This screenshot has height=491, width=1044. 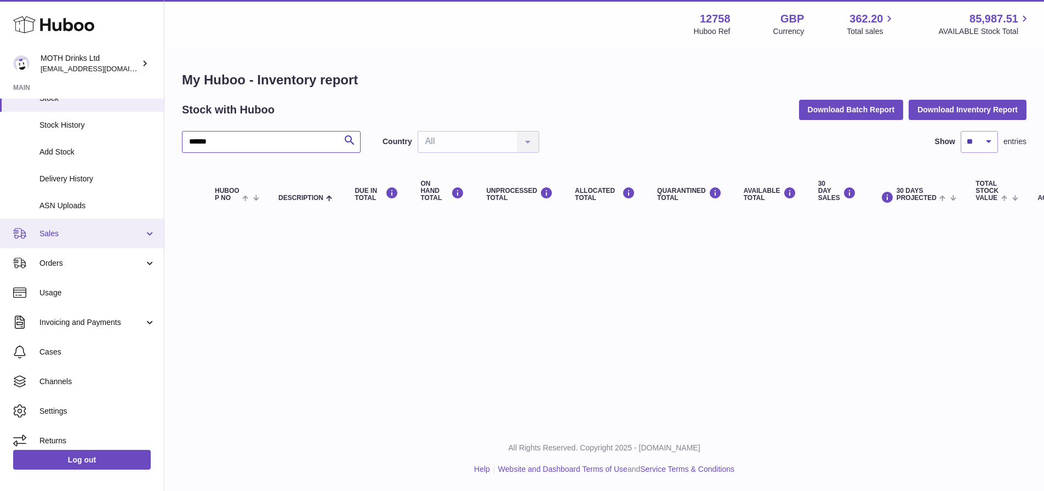 I want to click on div: MOTH Drinks Ltd, so click(x=90, y=64).